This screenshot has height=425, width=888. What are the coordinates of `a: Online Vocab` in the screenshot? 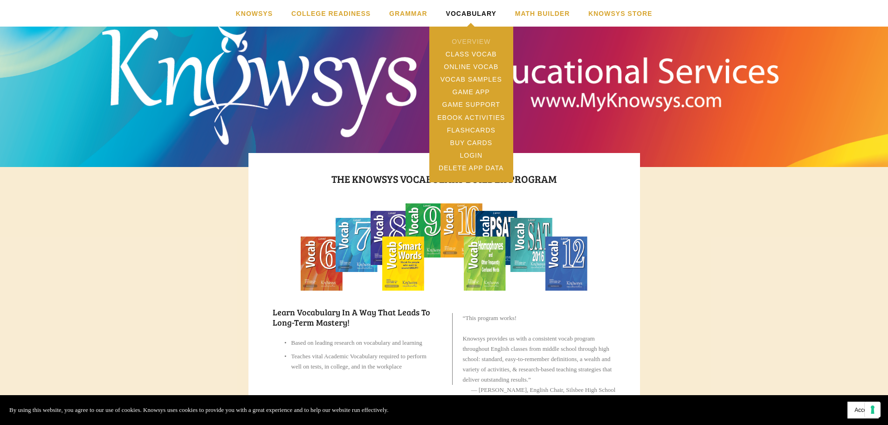 It's located at (471, 66).